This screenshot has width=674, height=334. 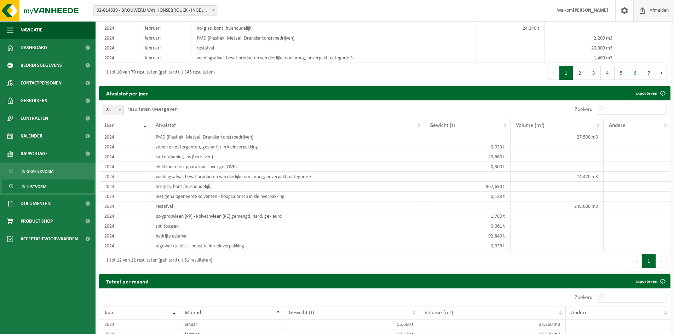 What do you see at coordinates (287, 147) in the screenshot?
I see `td: zepen en detergenten, gevaarlijk in kleinverpakking` at bounding box center [287, 147].